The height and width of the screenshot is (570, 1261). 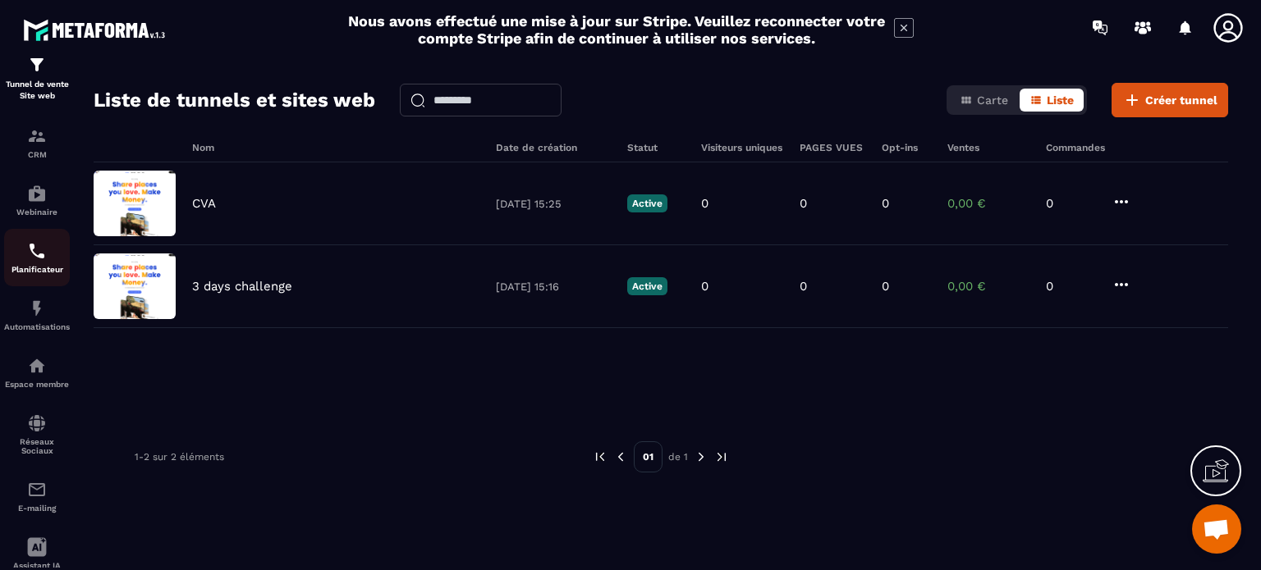 I want to click on p: Assistant IA, so click(x=37, y=565).